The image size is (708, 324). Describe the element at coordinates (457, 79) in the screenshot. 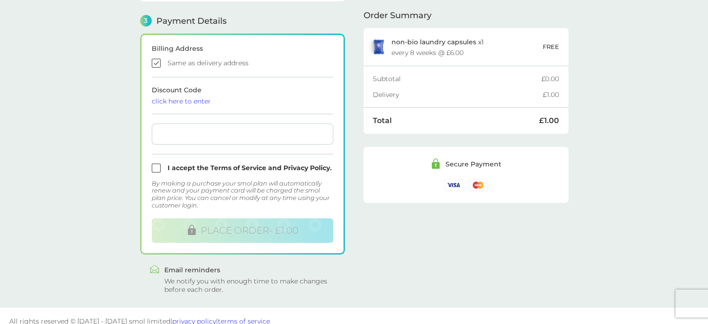

I see `div: Subtotal` at that location.